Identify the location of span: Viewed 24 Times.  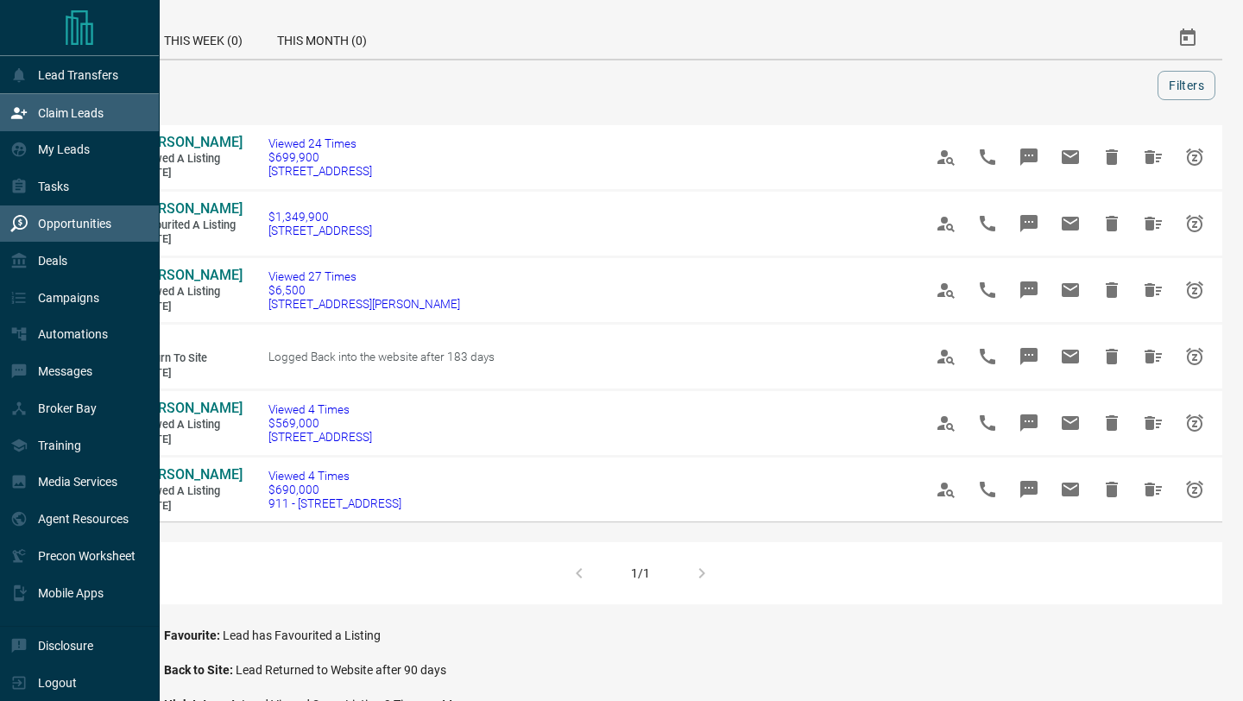
(320, 143).